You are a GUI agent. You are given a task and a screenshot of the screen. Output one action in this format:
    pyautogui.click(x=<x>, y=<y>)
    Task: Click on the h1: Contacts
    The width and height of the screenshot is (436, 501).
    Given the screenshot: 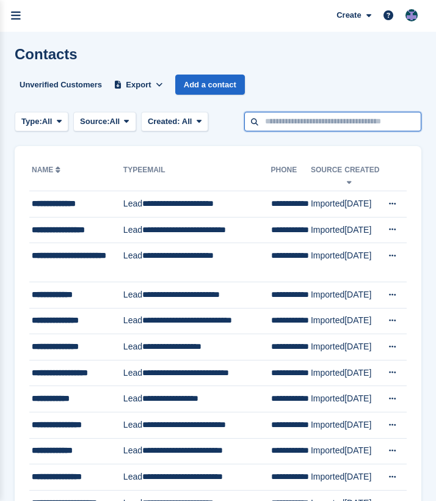 What is the action you would take?
    pyautogui.click(x=46, y=54)
    